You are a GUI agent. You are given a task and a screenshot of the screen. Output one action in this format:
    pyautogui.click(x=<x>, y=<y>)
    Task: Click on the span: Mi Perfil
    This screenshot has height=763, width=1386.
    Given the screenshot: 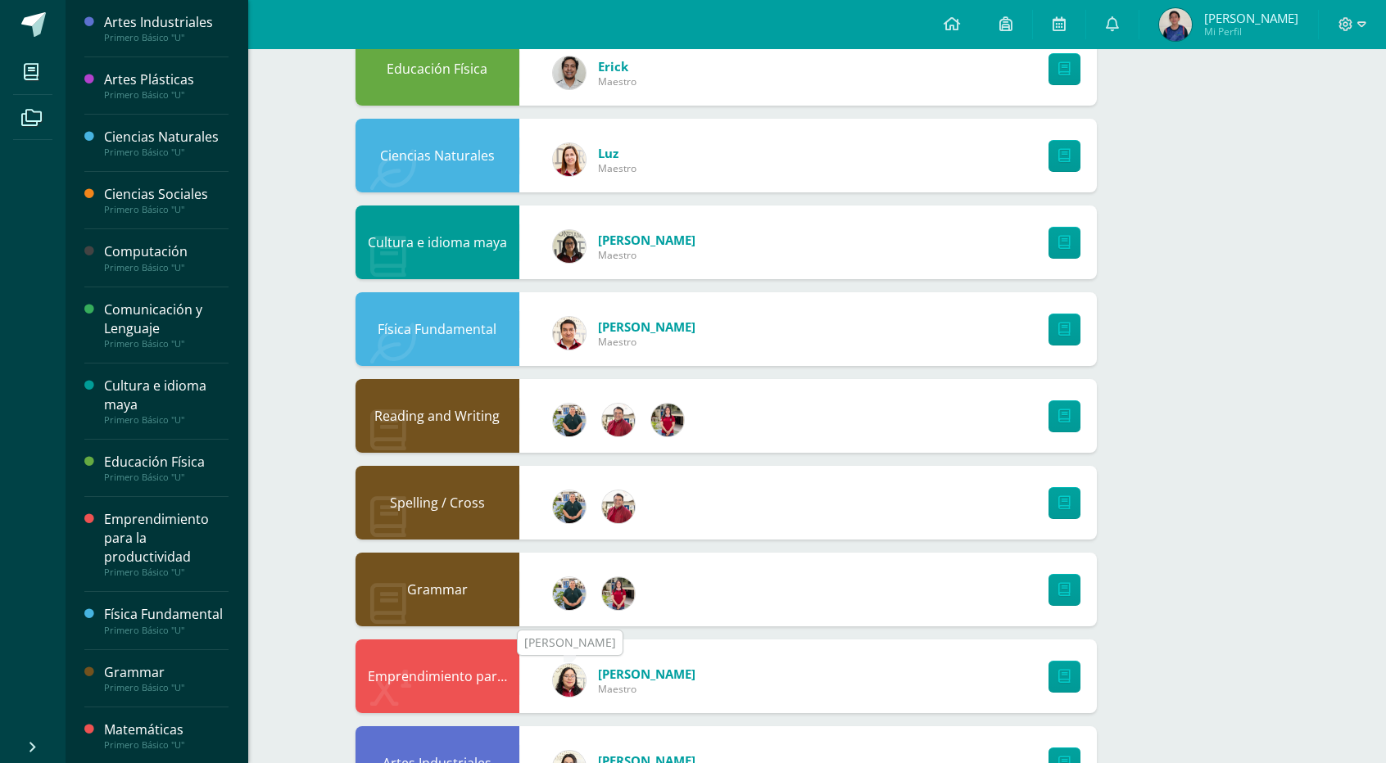 What is the action you would take?
    pyautogui.click(x=1251, y=31)
    